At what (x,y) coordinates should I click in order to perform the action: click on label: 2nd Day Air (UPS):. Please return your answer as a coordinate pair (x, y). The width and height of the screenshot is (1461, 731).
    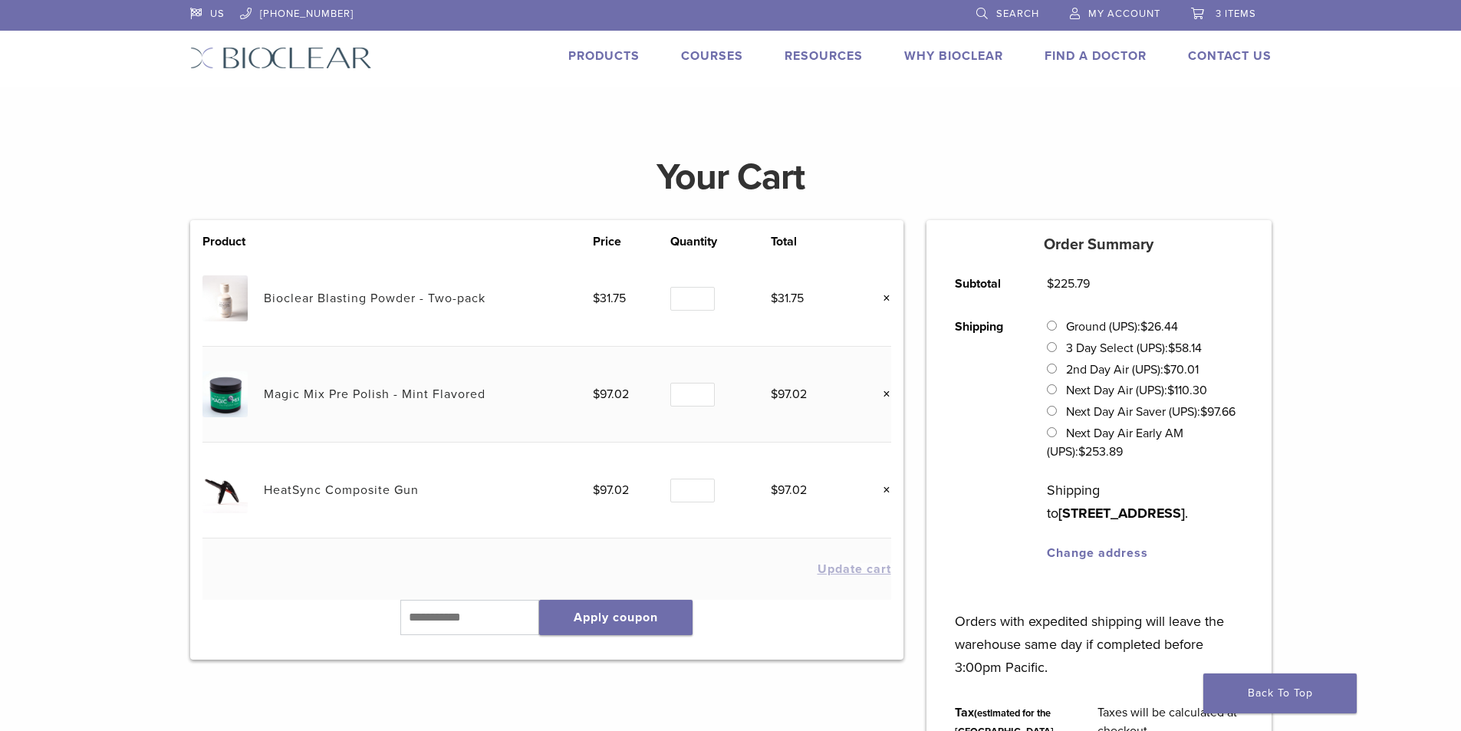
    Looking at the image, I should click on (1132, 370).